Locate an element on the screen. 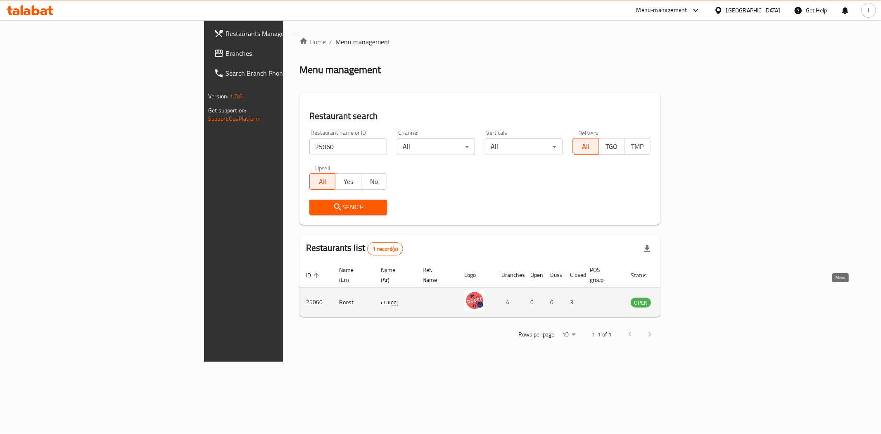  td: 3 is located at coordinates (573, 302).